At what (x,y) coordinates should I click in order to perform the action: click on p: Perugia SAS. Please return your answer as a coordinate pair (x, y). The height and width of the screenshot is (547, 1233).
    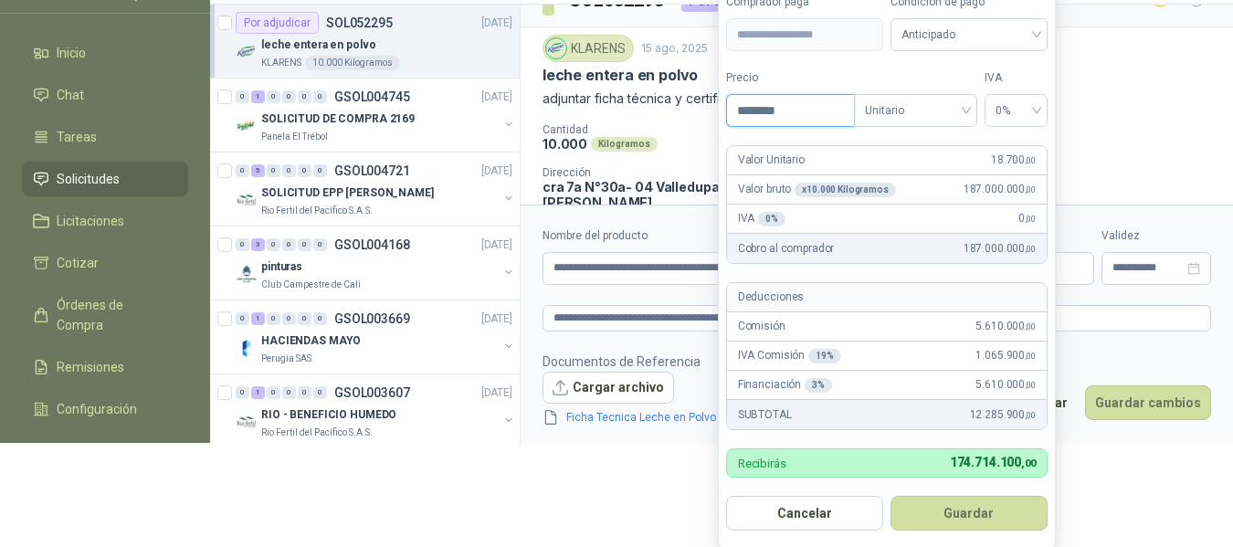
    Looking at the image, I should click on (286, 359).